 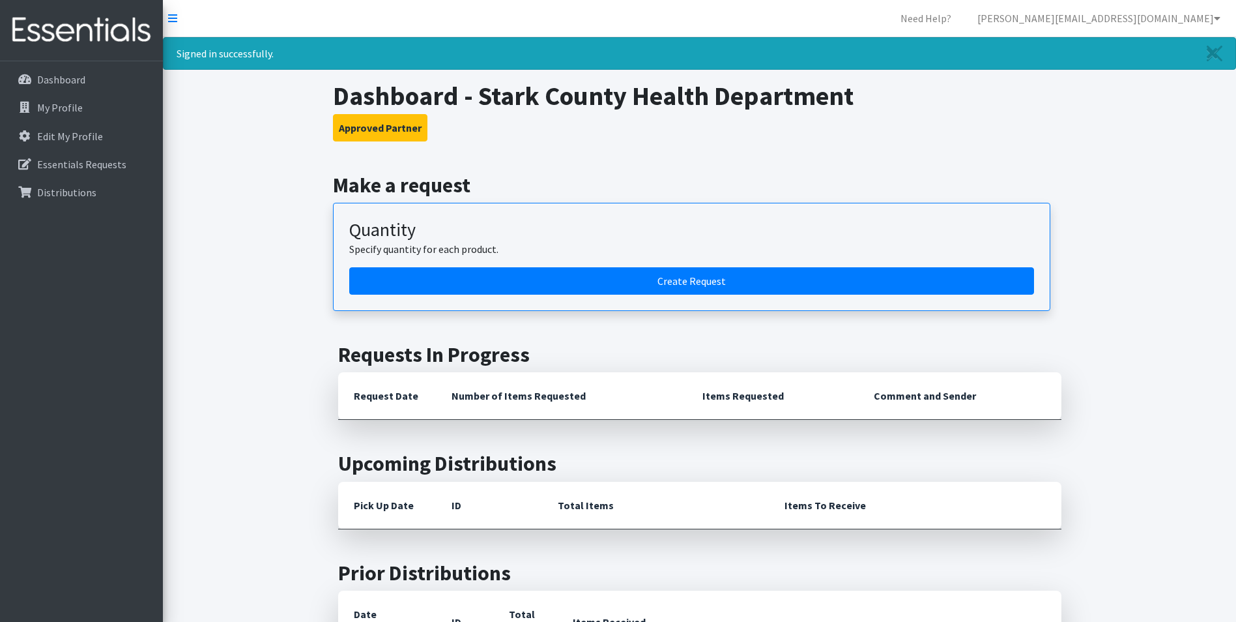 I want to click on h2: Prior Distributions, so click(x=700, y=573).